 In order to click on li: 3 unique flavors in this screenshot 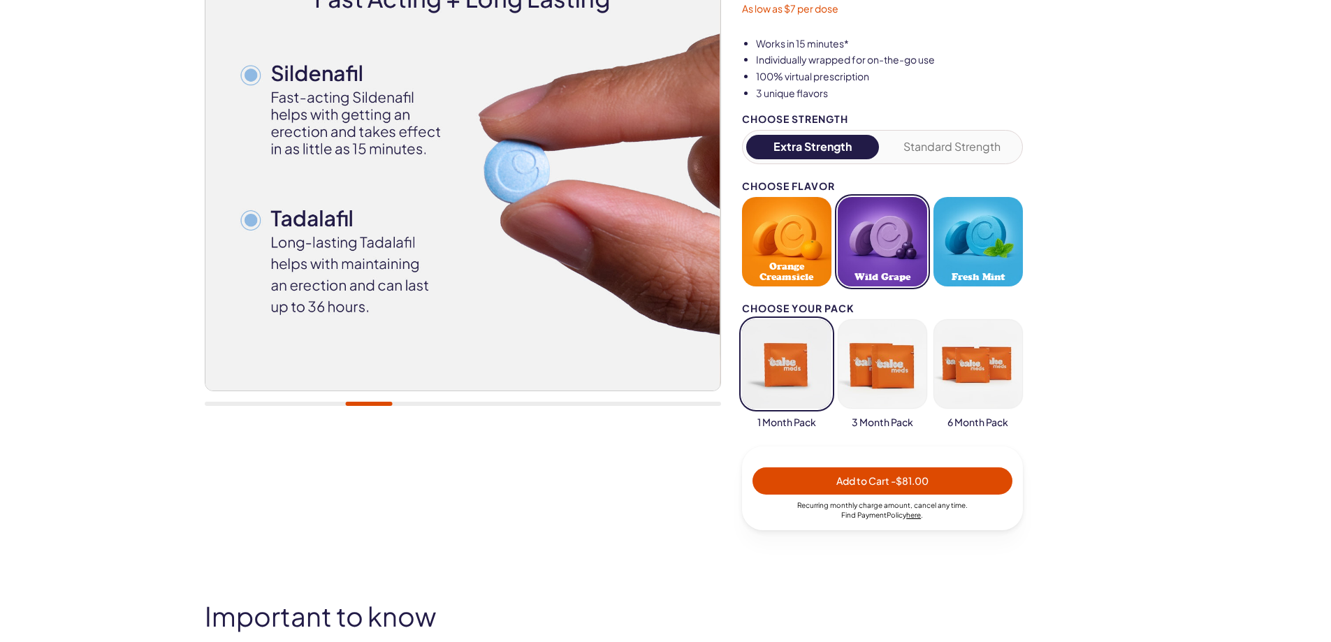, I will do `click(941, 94)`.